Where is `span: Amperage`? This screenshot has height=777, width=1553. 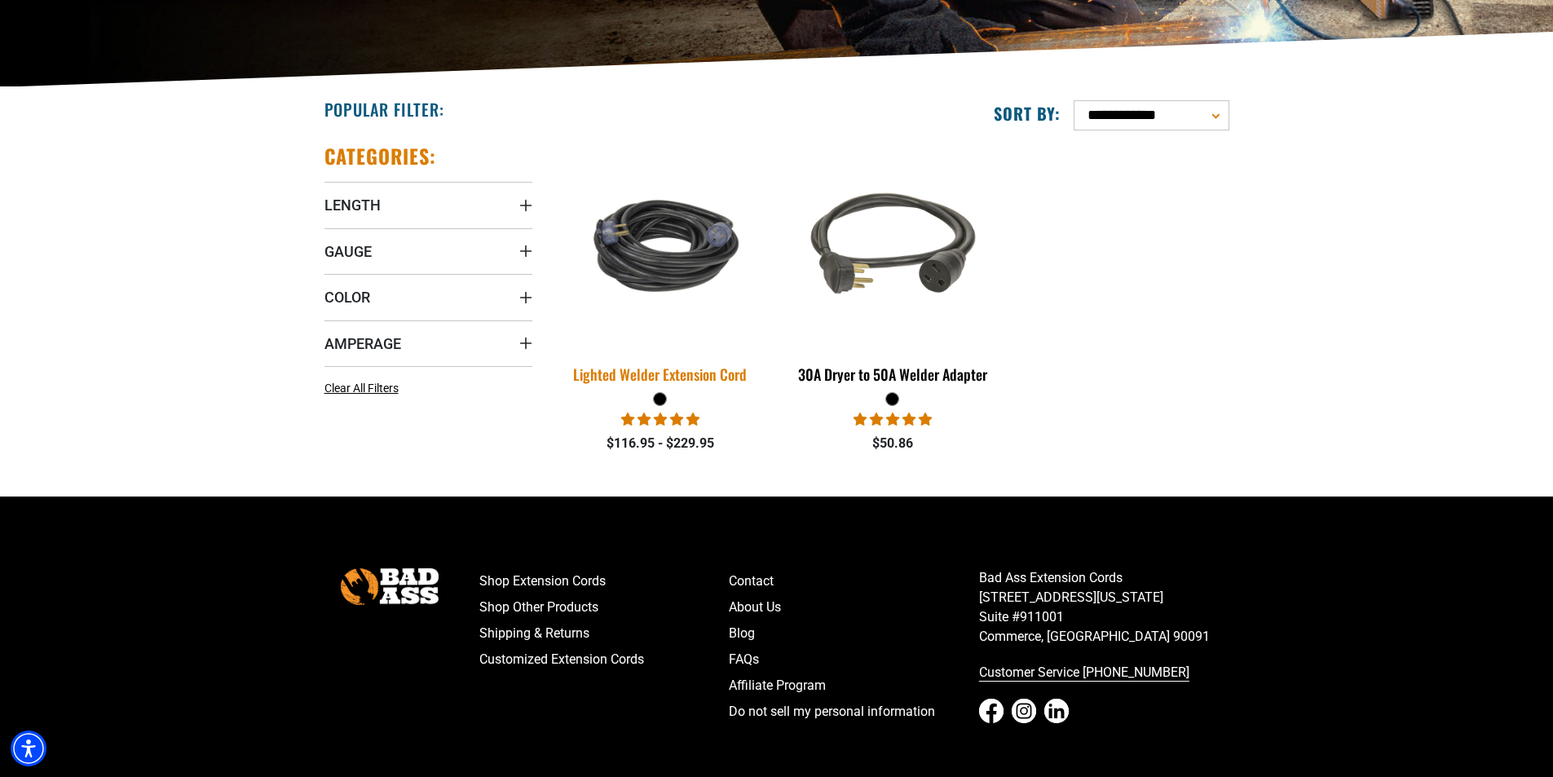
span: Amperage is located at coordinates (363, 343).